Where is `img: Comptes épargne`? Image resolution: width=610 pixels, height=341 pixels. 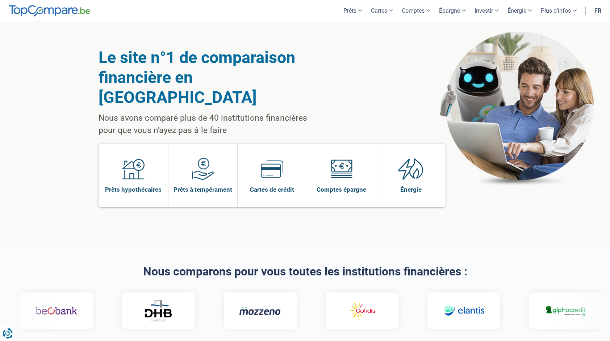 img: Comptes épargne is located at coordinates (342, 169).